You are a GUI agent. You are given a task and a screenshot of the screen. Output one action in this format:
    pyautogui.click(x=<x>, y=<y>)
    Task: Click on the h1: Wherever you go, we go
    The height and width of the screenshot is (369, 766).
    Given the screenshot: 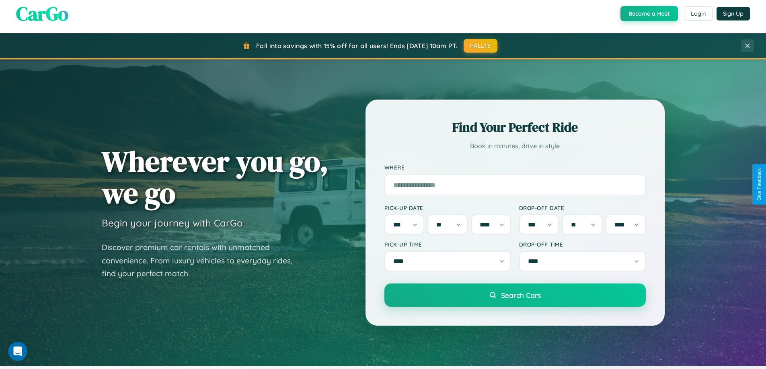 What is the action you would take?
    pyautogui.click(x=215, y=177)
    